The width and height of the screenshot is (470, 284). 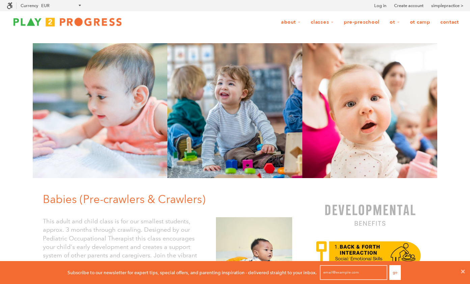 What do you see at coordinates (420, 22) in the screenshot?
I see `a: OT Camp` at bounding box center [420, 22].